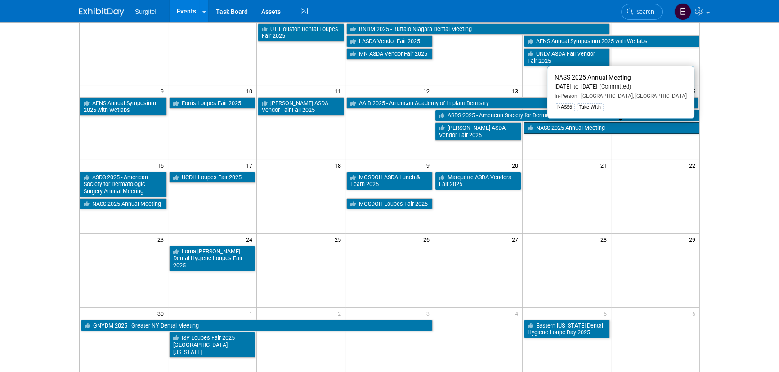 The width and height of the screenshot is (779, 372). Describe the element at coordinates (162, 239) in the screenshot. I see `span: 23` at that location.